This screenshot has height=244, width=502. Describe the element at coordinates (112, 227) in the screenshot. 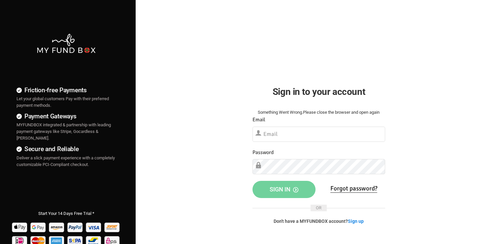

I see `img: Sofort Pay` at that location.